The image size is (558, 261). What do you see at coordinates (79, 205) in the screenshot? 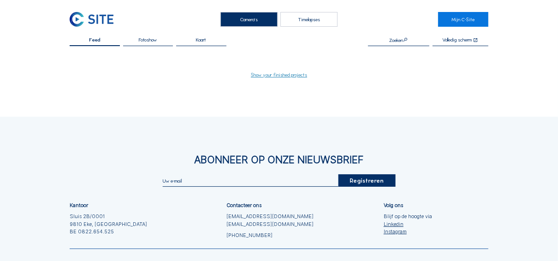
I see `div: Kantoor` at bounding box center [79, 205].